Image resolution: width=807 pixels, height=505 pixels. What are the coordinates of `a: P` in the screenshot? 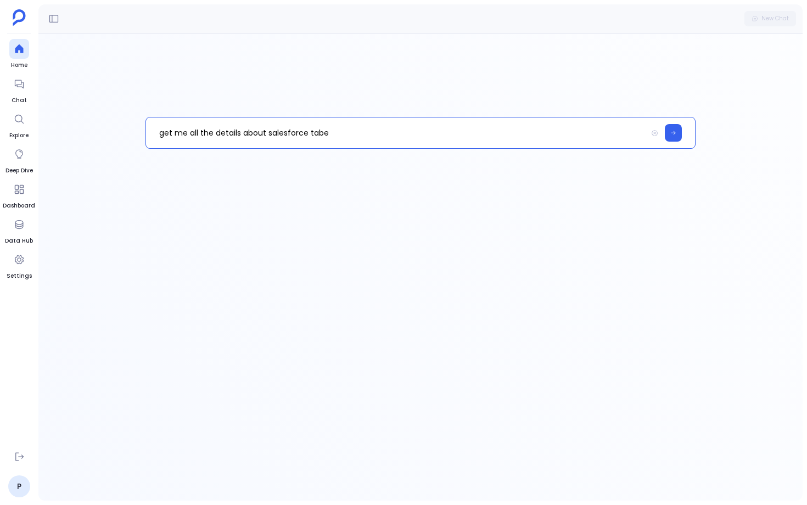 It's located at (19, 487).